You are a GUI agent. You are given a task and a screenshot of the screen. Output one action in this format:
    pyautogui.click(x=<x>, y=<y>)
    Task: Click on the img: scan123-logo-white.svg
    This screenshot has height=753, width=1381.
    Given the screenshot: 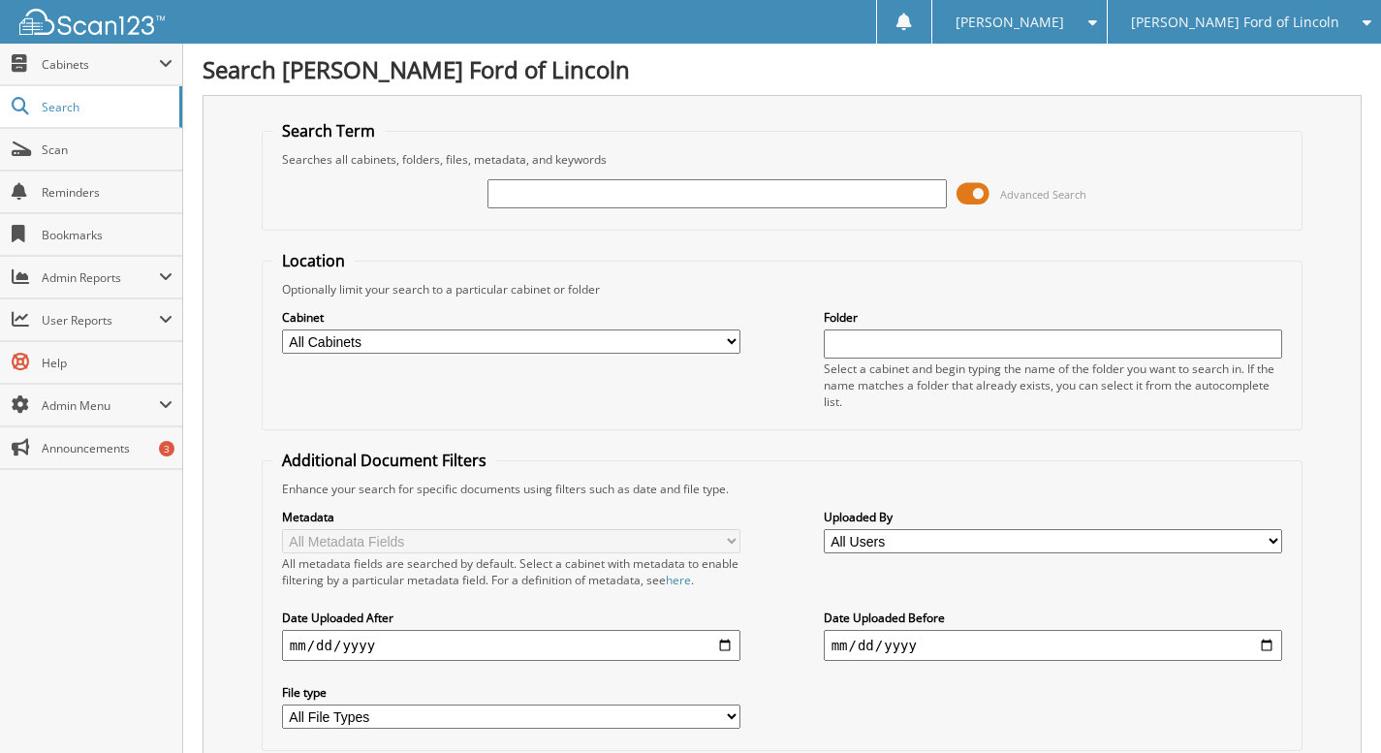 What is the action you would take?
    pyautogui.click(x=92, y=21)
    